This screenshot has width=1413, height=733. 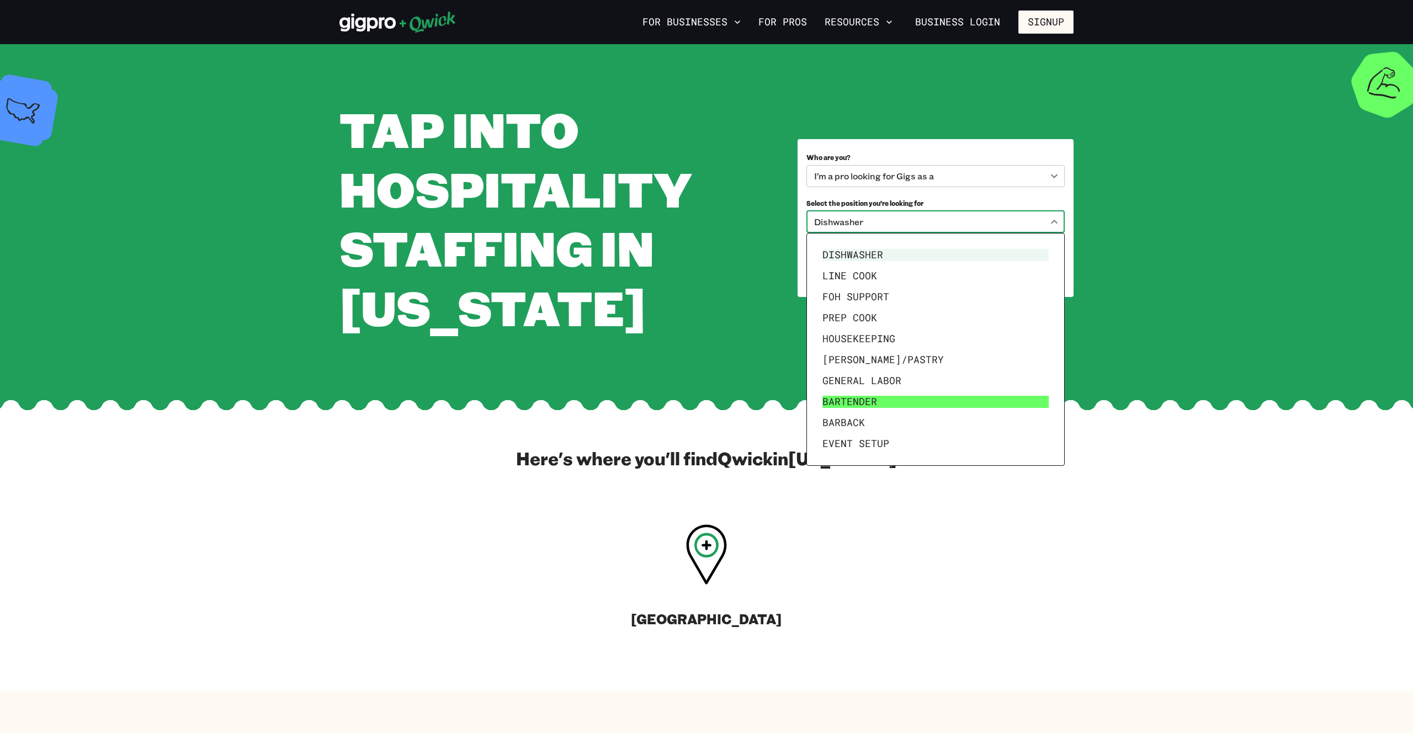 I want to click on li: Barback, so click(x=936, y=423).